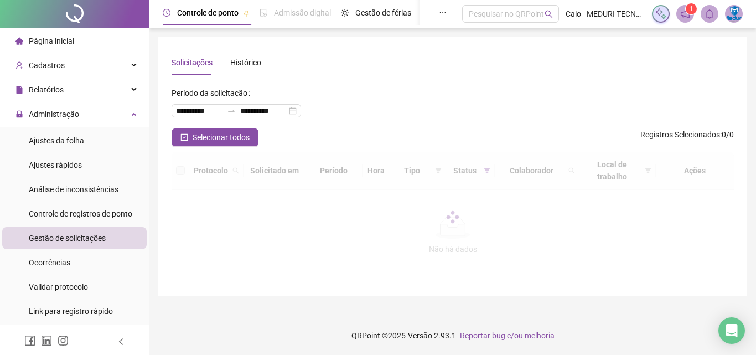 This screenshot has width=756, height=355. I want to click on span: file, so click(19, 90).